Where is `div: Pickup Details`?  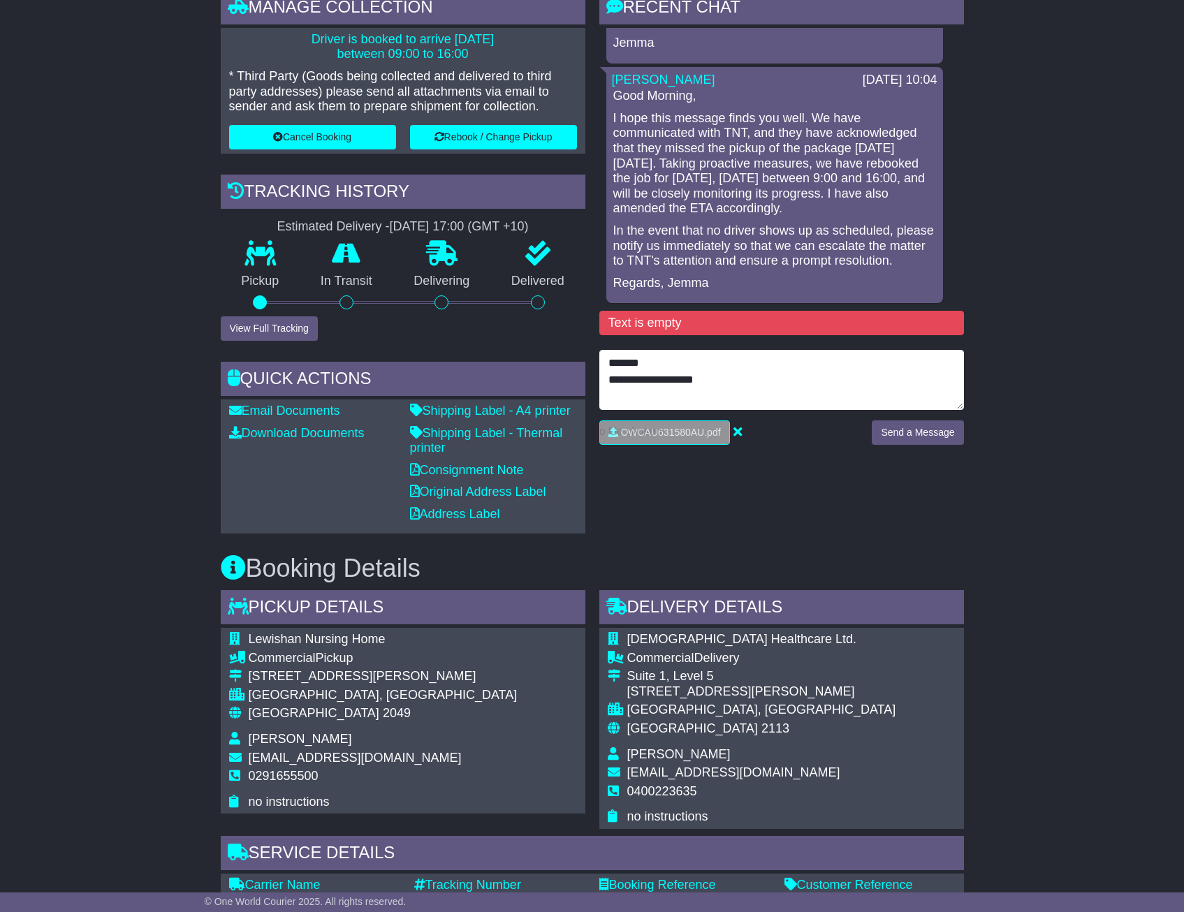
div: Pickup Details is located at coordinates (403, 609).